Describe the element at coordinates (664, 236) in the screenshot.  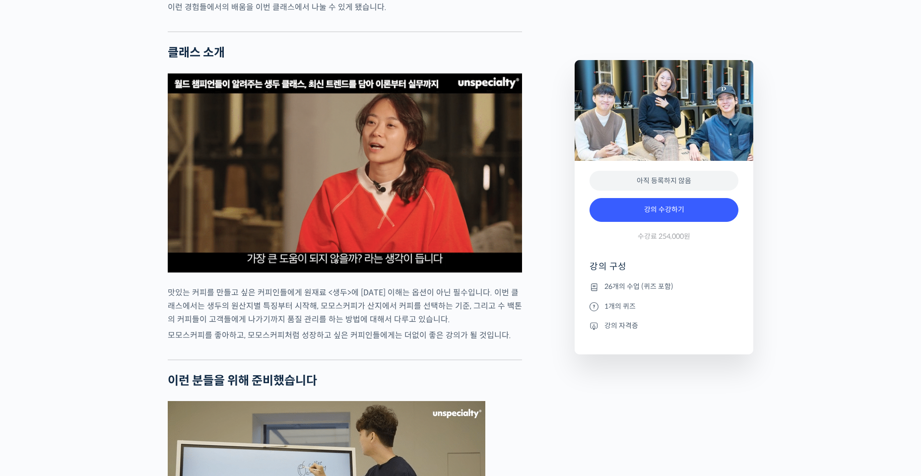
I see `span: 수강료 254,000원` at that location.